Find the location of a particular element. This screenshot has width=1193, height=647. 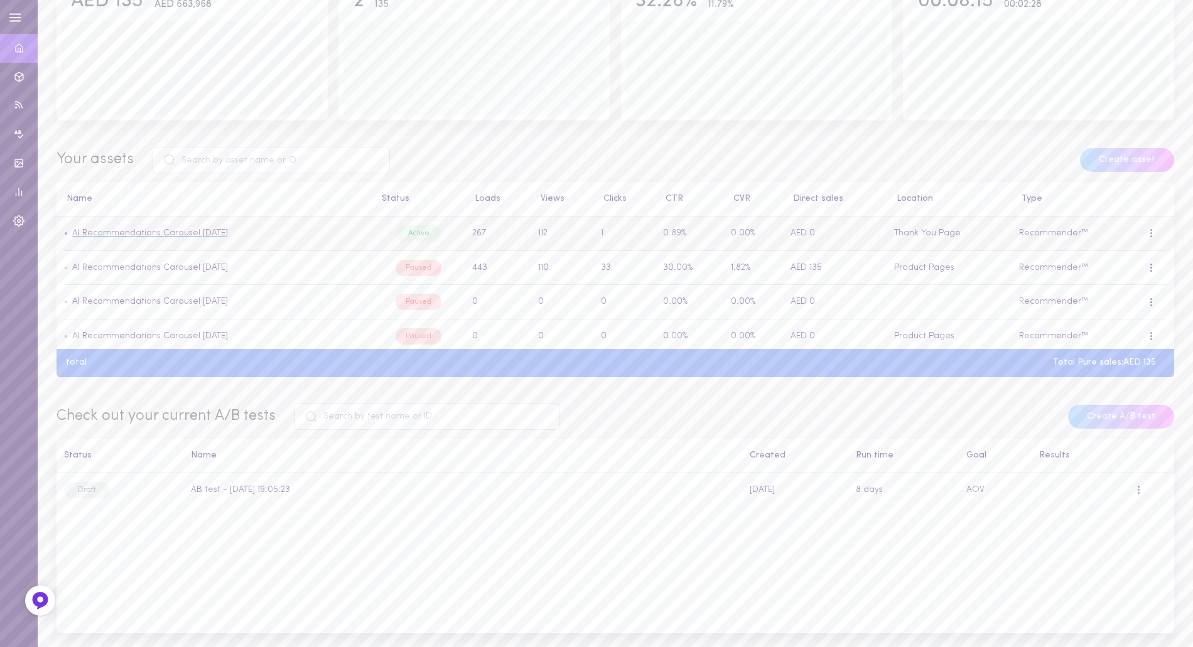

button: Status is located at coordinates (392, 199).